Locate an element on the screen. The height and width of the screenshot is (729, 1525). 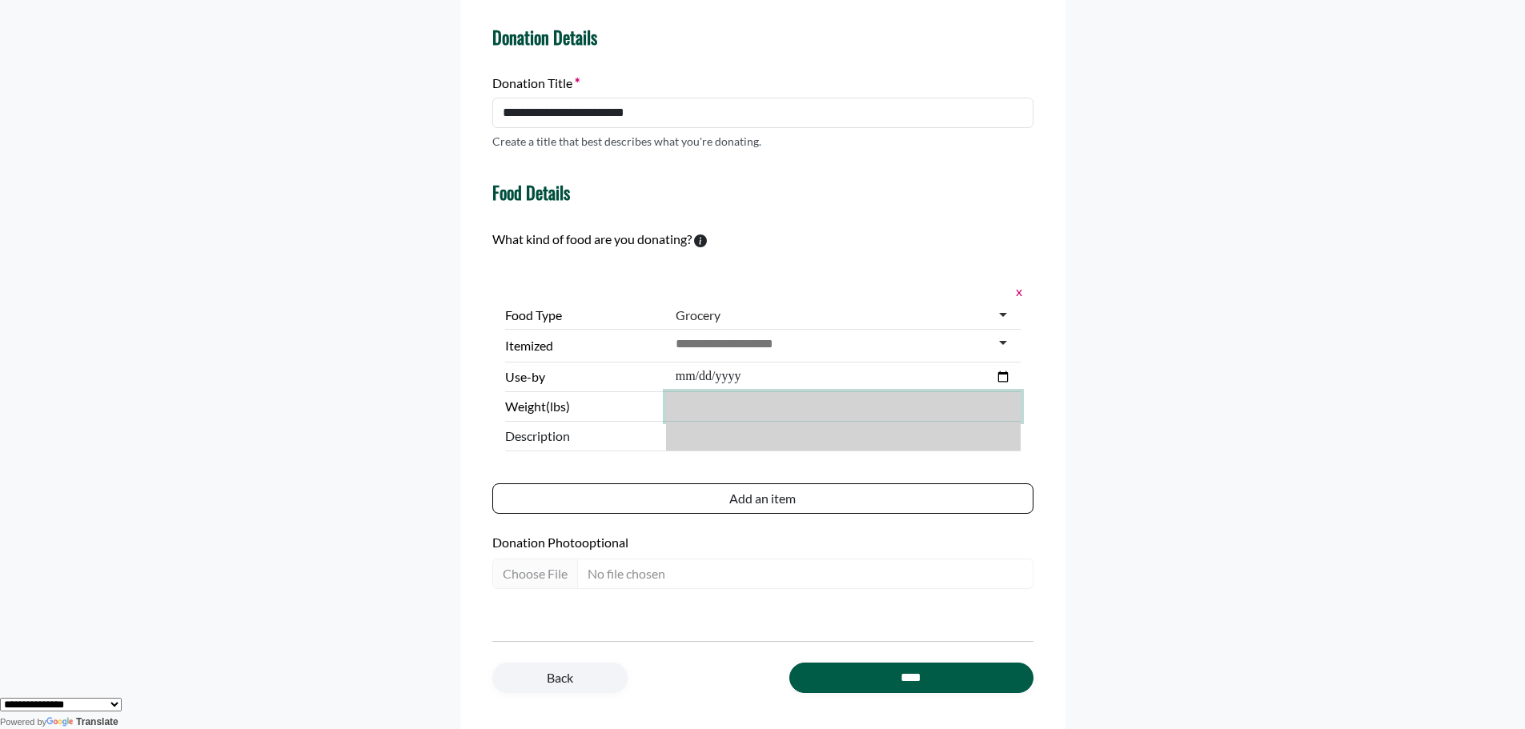
button: x is located at coordinates (1016, 291).